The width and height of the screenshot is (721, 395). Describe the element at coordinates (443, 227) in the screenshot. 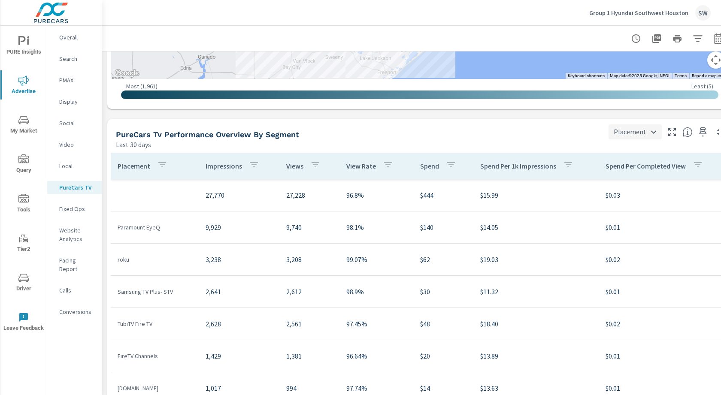

I see `p: $140` at that location.